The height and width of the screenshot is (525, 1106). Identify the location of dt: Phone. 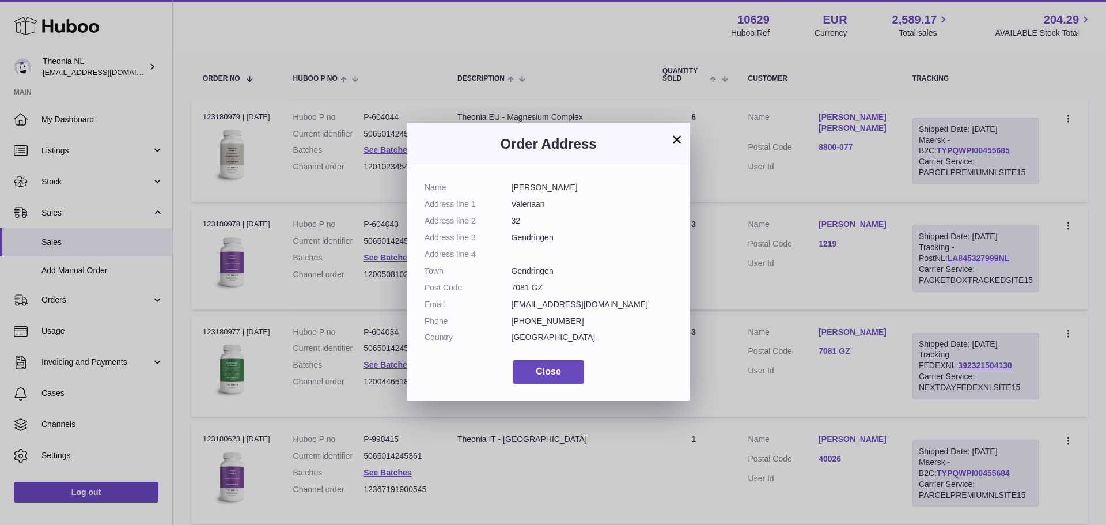
(468, 321).